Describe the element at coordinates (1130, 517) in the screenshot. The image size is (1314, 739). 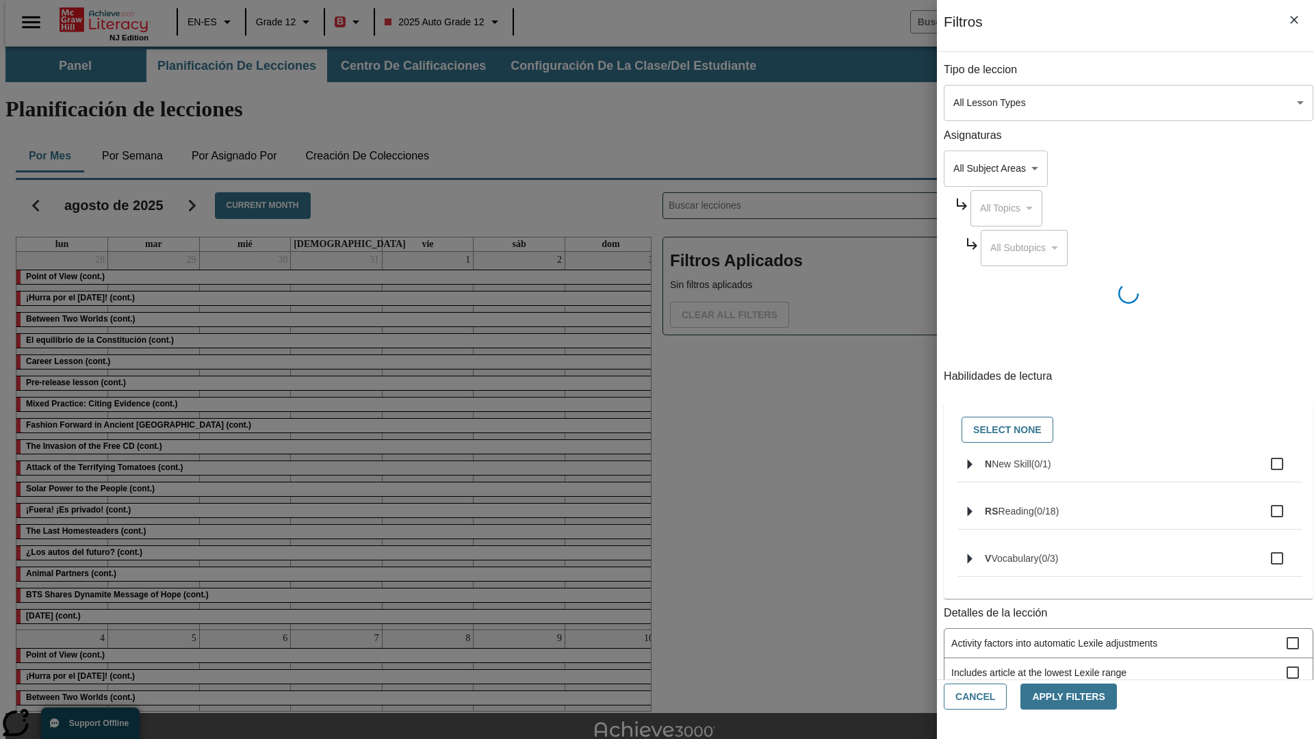
I see `ul: Seleccione habilidades` at that location.